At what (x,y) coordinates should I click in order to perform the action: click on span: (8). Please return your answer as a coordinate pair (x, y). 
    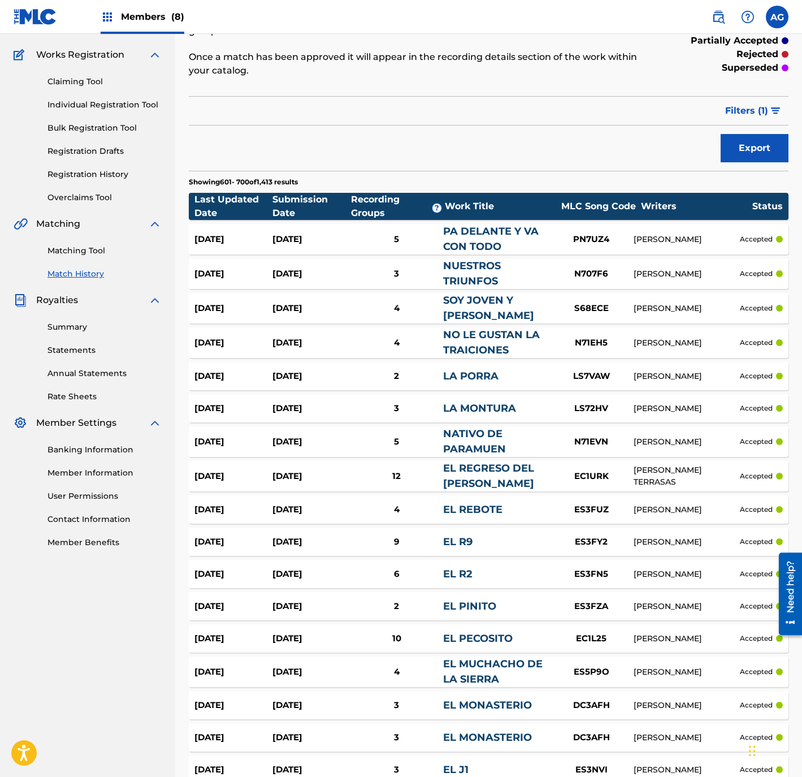
    Looking at the image, I should click on (178, 16).